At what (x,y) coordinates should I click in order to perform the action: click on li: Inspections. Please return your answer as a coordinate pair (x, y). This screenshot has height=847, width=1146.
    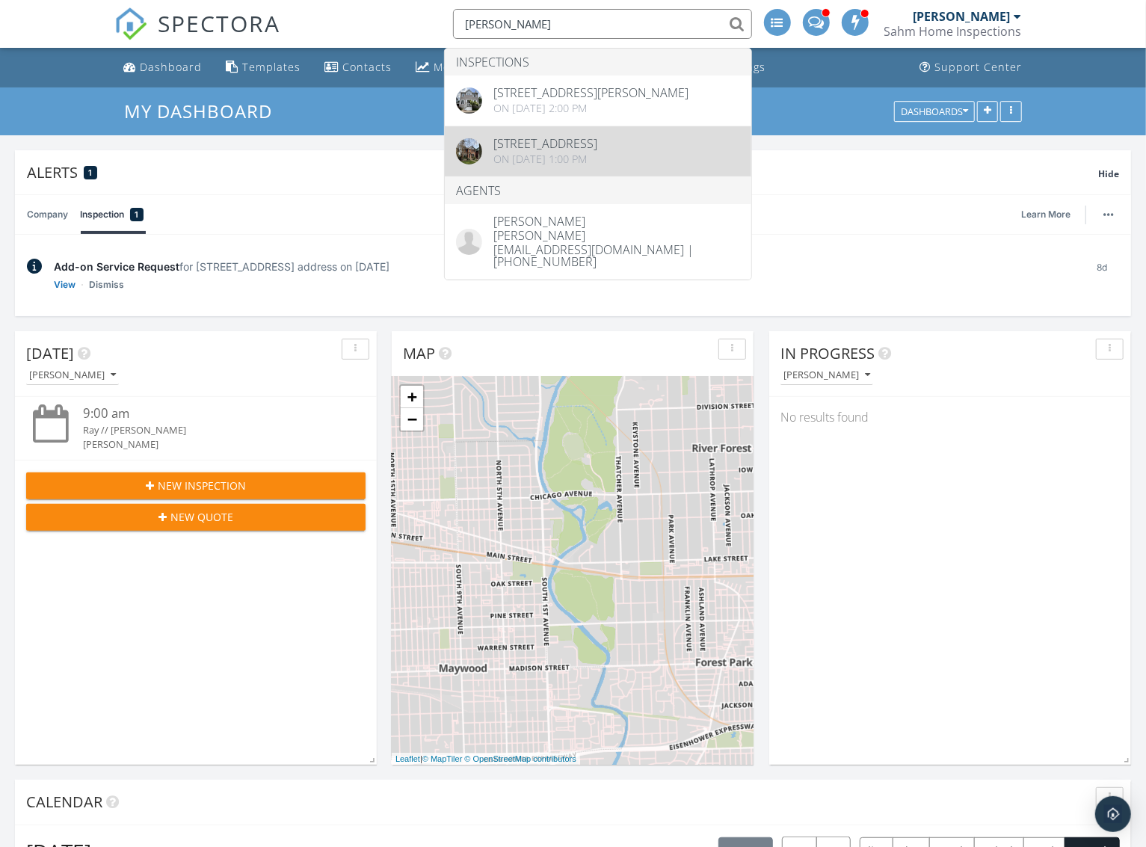
    Looking at the image, I should click on (598, 62).